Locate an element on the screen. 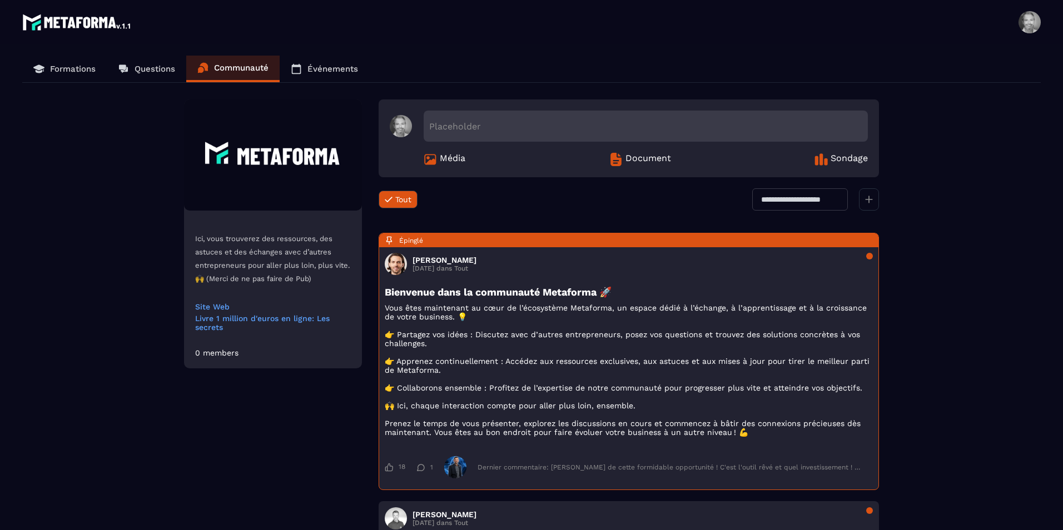 This screenshot has width=1063, height=530. a: Événements is located at coordinates (324, 69).